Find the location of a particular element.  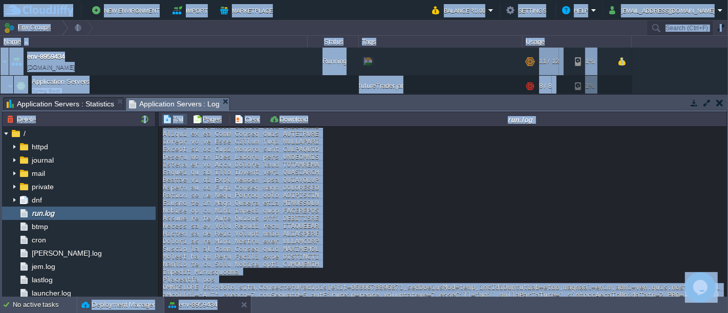

button: Import is located at coordinates (191, 10).